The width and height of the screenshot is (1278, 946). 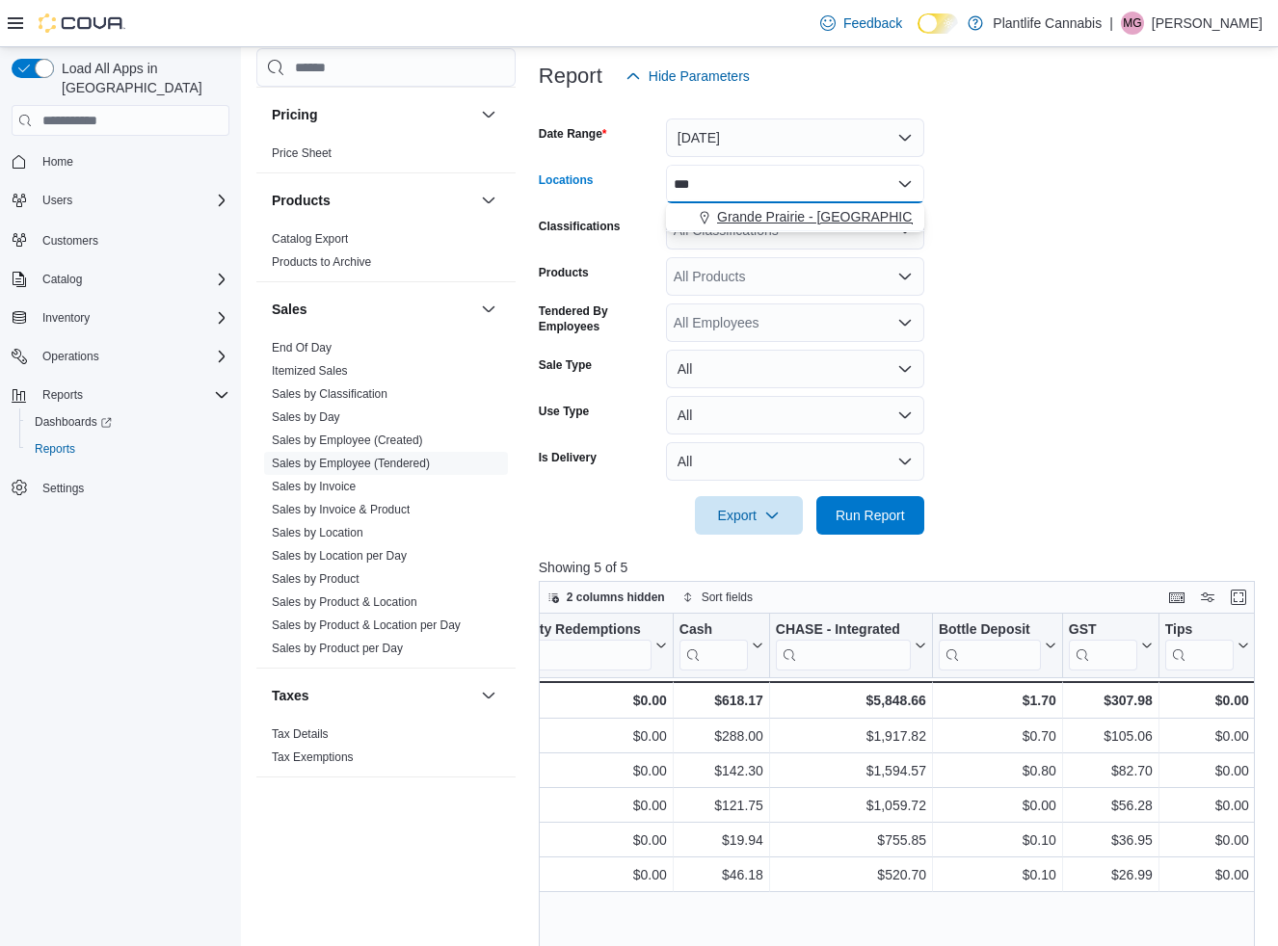 What do you see at coordinates (851, 840) in the screenshot?
I see `div: $755.85` at bounding box center [851, 840].